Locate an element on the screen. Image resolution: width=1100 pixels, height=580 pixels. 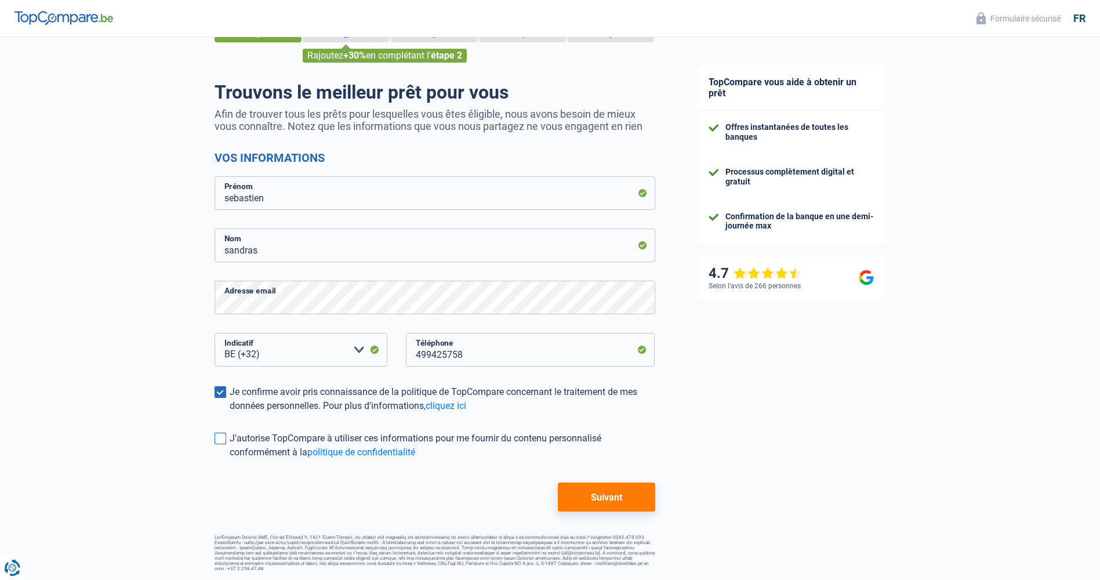
input: 401020304 is located at coordinates (531, 350).